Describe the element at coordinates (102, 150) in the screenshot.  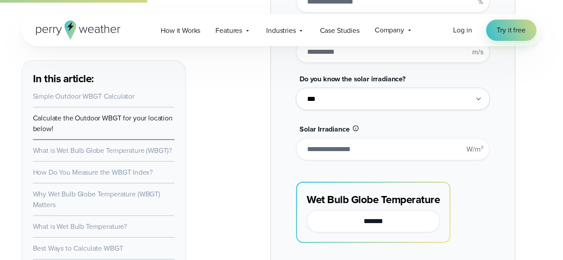
I see `a: What is Wet Bulb Globe Temperature (WBGT)?` at that location.